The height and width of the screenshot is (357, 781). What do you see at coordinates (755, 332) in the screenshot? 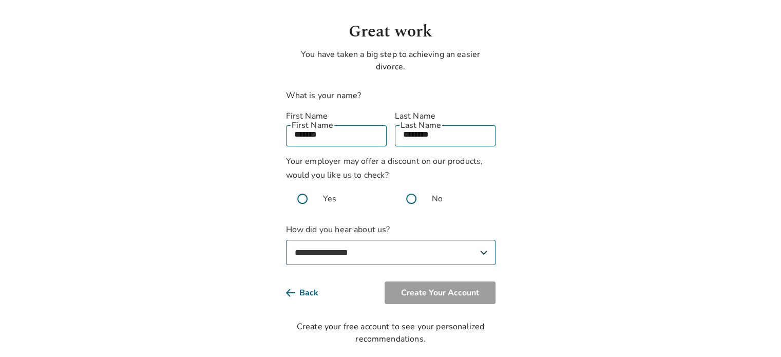
I see `div: Chat Widget` at bounding box center [755, 332].